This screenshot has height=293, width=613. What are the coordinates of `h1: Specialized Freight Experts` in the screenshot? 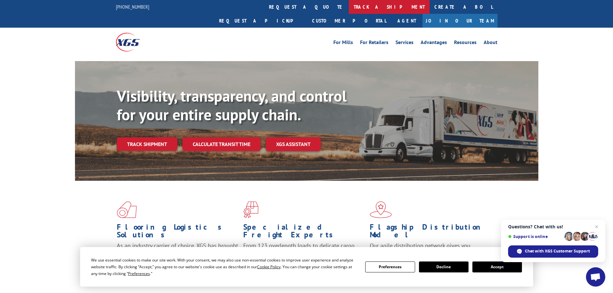 It's located at (304, 233).